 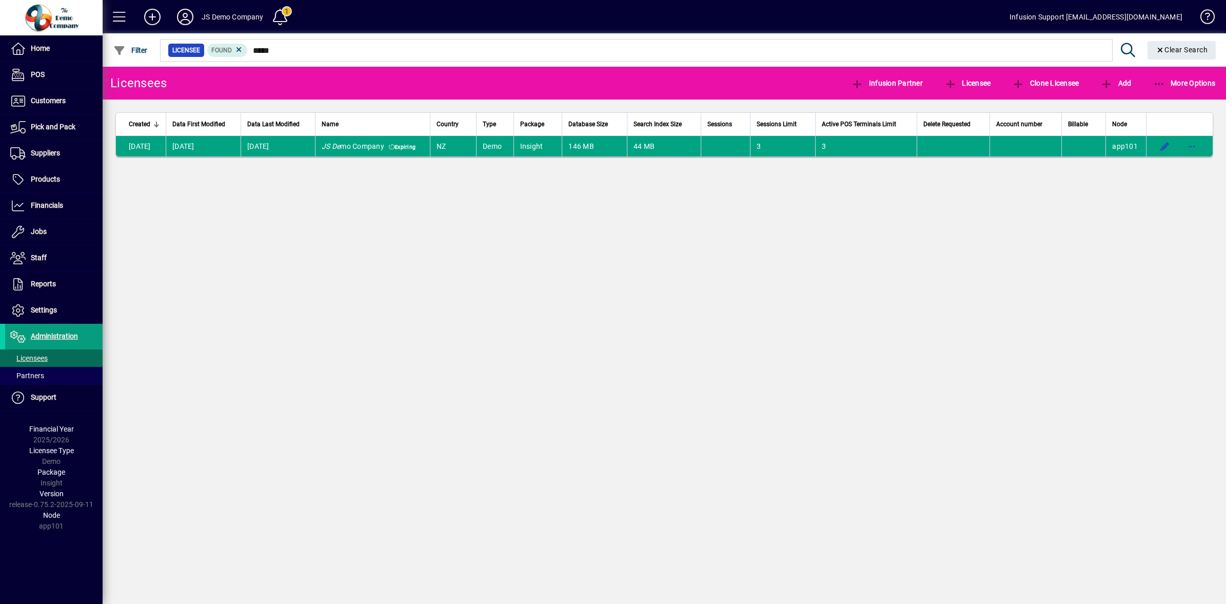 What do you see at coordinates (588, 124) in the screenshot?
I see `span: Database Size` at bounding box center [588, 124].